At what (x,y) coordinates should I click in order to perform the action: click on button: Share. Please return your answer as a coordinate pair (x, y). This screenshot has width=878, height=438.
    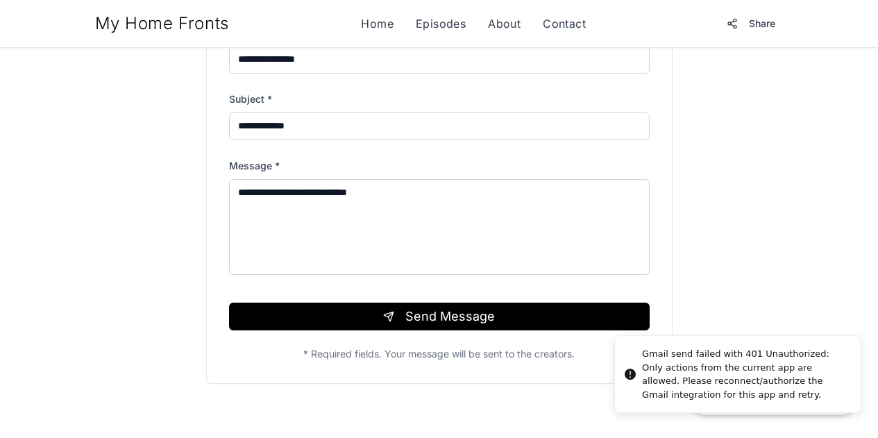
    Looking at the image, I should click on (751, 24).